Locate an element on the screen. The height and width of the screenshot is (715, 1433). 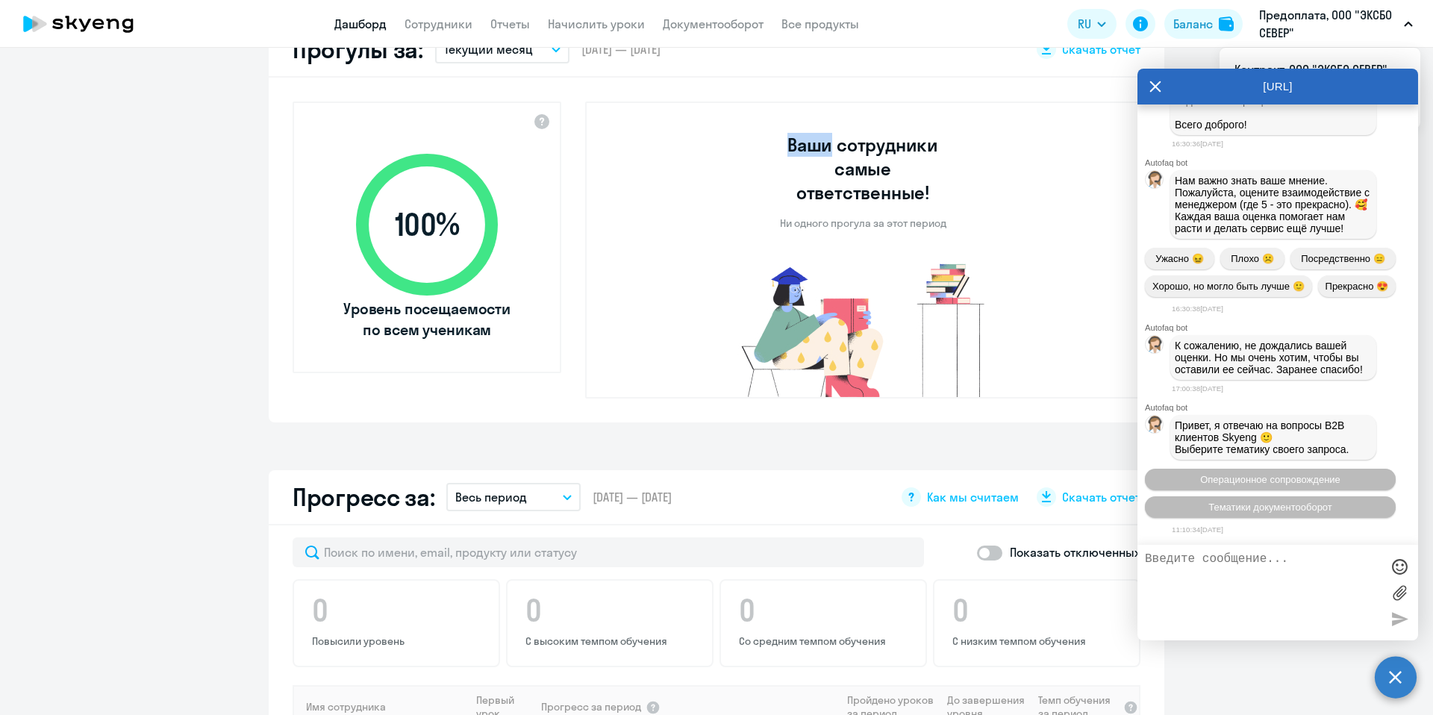
a: Балансbalance is located at coordinates (1203, 24).